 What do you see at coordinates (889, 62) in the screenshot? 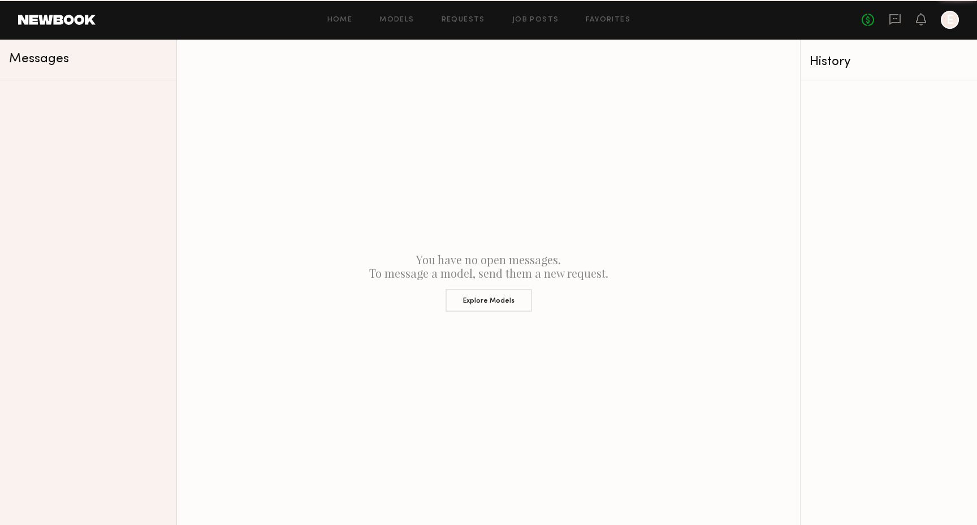
I see `div: History` at bounding box center [889, 62].